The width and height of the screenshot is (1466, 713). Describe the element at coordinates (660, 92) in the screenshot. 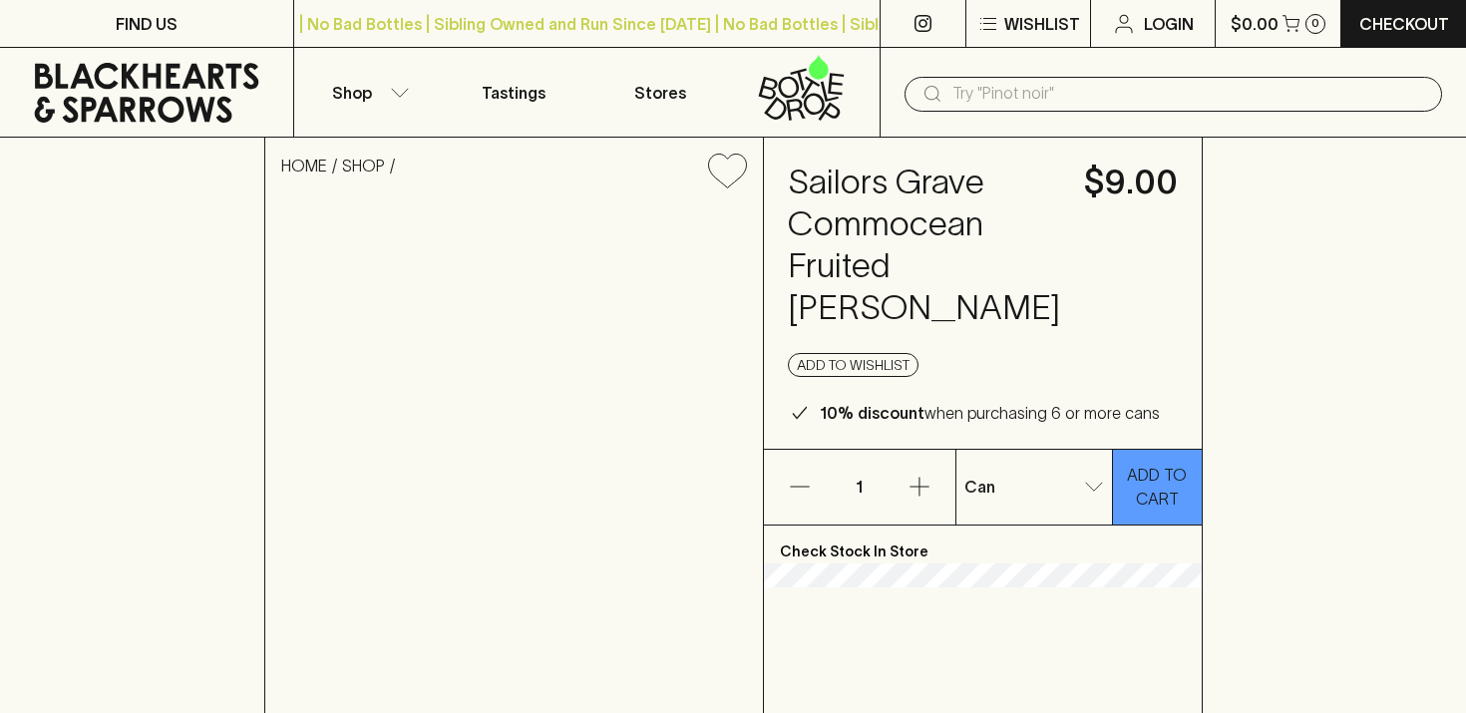

I see `a: Stores` at that location.